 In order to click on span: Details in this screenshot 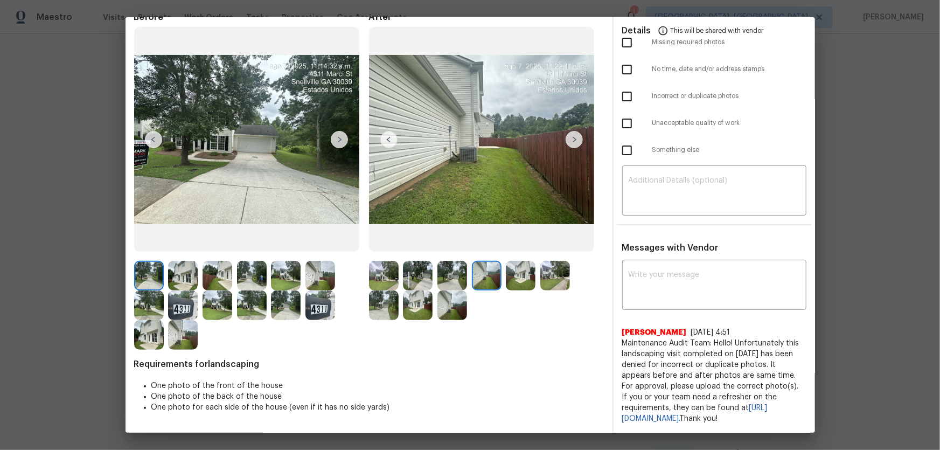, I will do `click(636, 30)`.